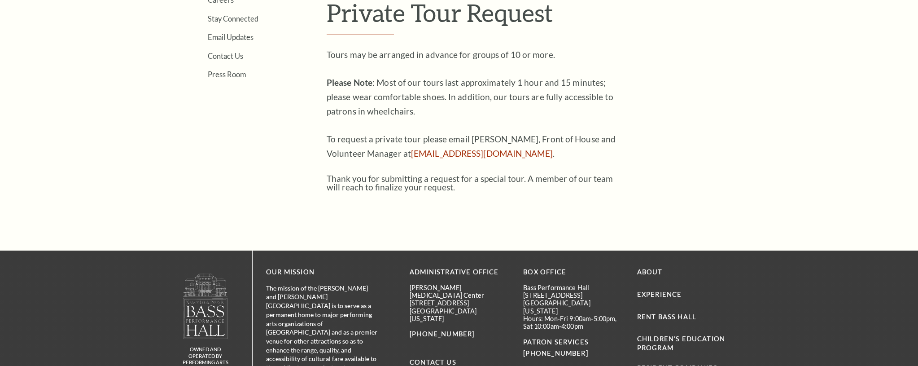 Image resolution: width=918 pixels, height=366 pixels. Describe the element at coordinates (659, 294) in the screenshot. I see `a: Experience` at that location.